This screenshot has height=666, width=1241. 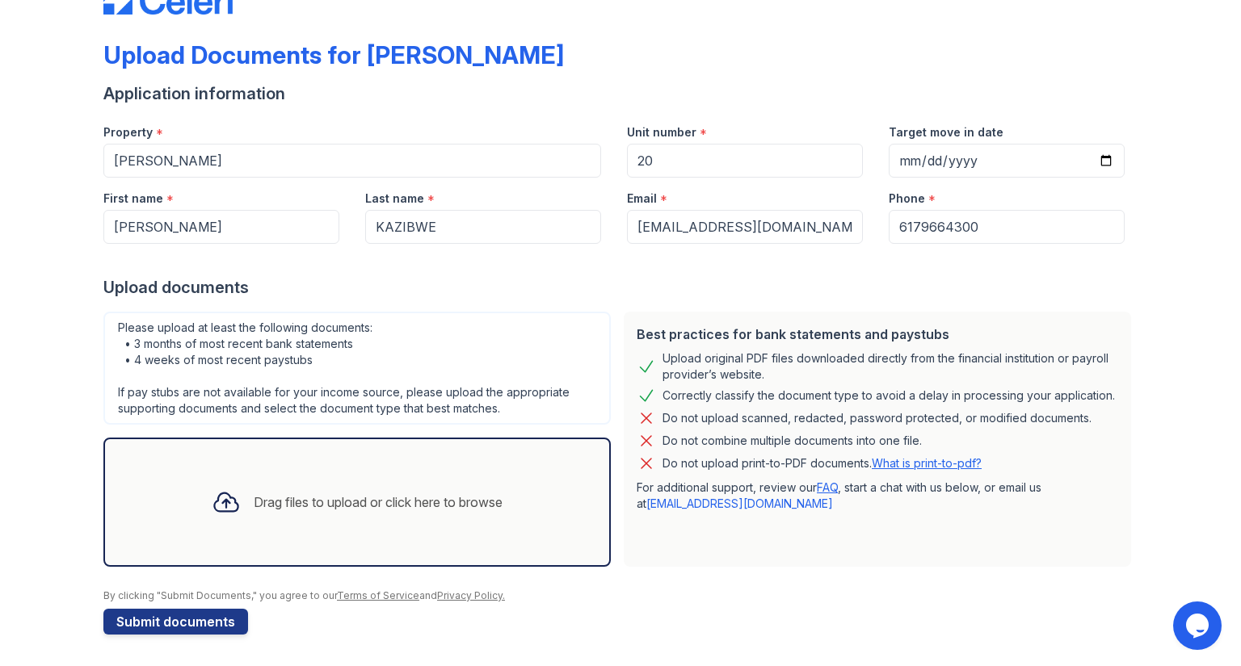 I want to click on label: Unit number, so click(x=661, y=132).